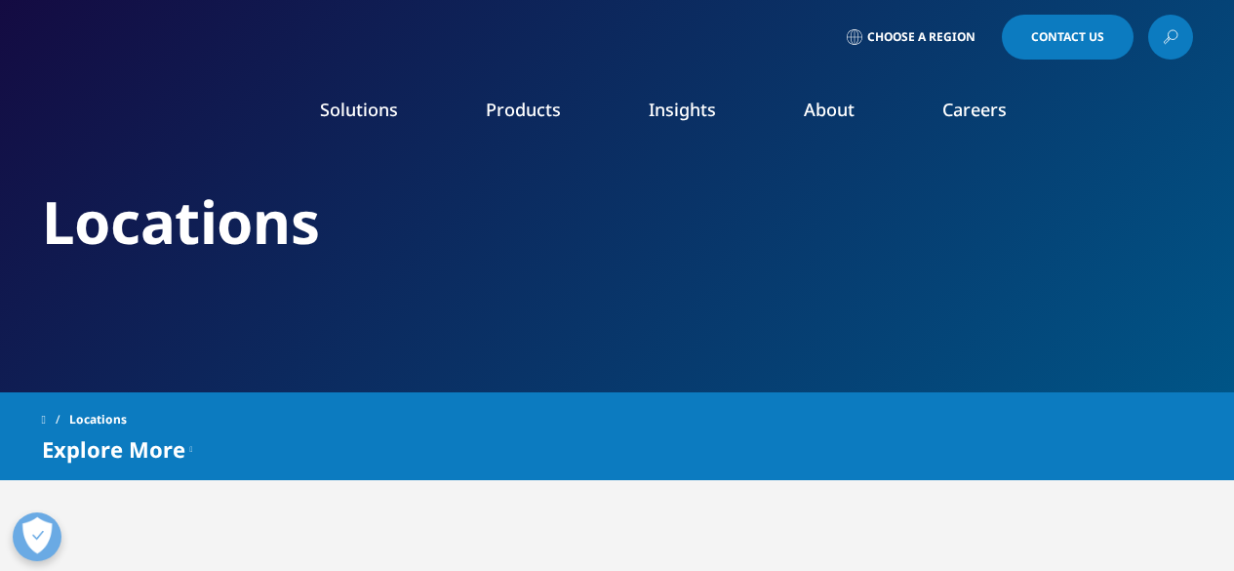  What do you see at coordinates (1067, 37) in the screenshot?
I see `a: Contact Us` at bounding box center [1067, 37].